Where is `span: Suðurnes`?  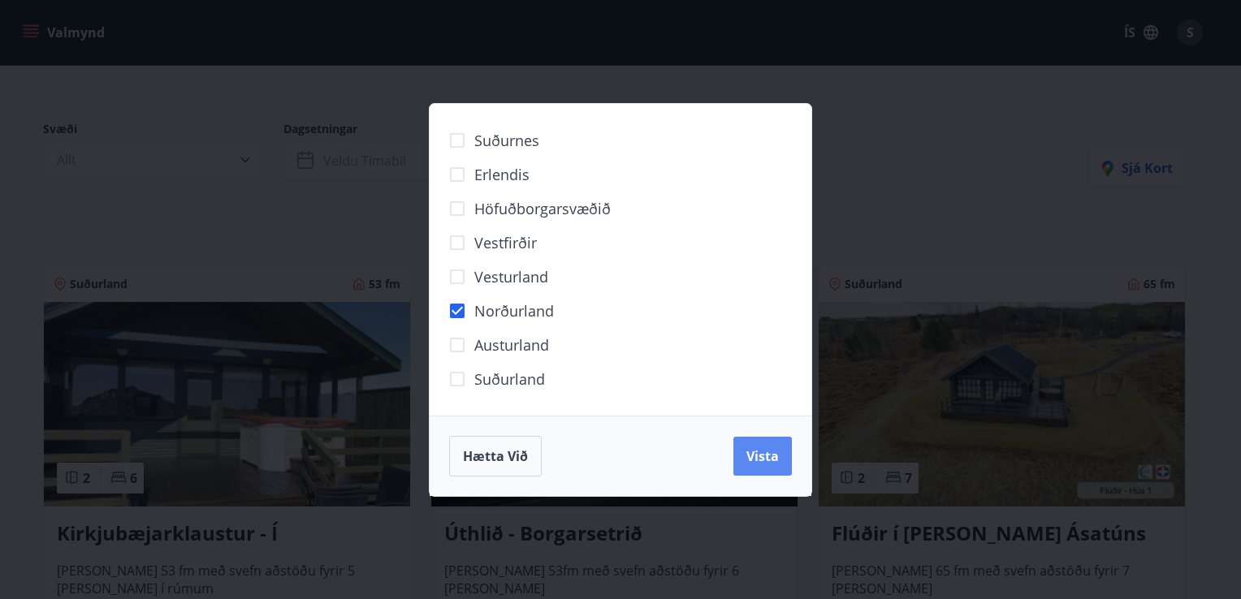 span: Suðurnes is located at coordinates (507, 140).